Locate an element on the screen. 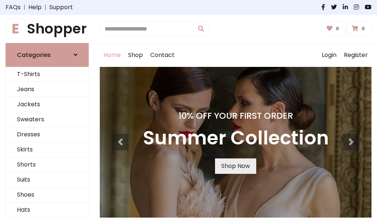 The image size is (377, 222). h6: Categories is located at coordinates (34, 55).